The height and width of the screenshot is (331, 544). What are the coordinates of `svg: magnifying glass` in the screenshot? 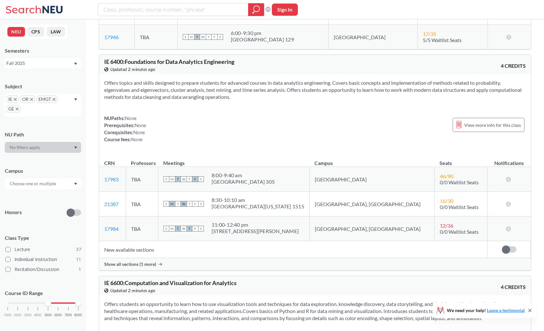 It's located at (256, 10).